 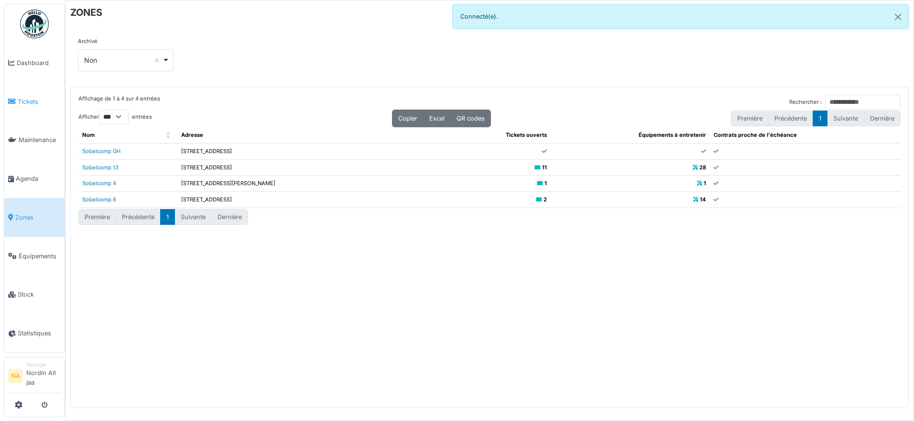 I want to click on b: 11, so click(x=545, y=167).